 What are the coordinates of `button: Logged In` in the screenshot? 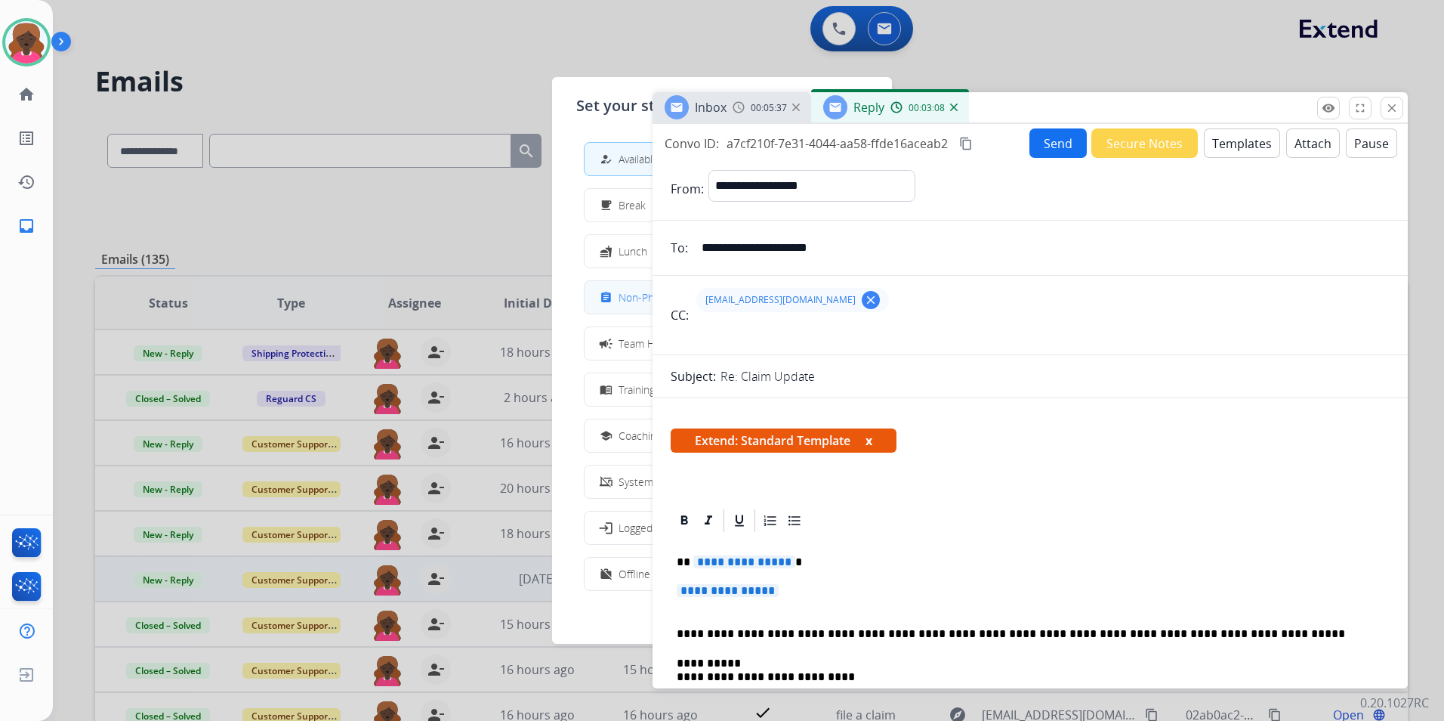 It's located at (722, 527).